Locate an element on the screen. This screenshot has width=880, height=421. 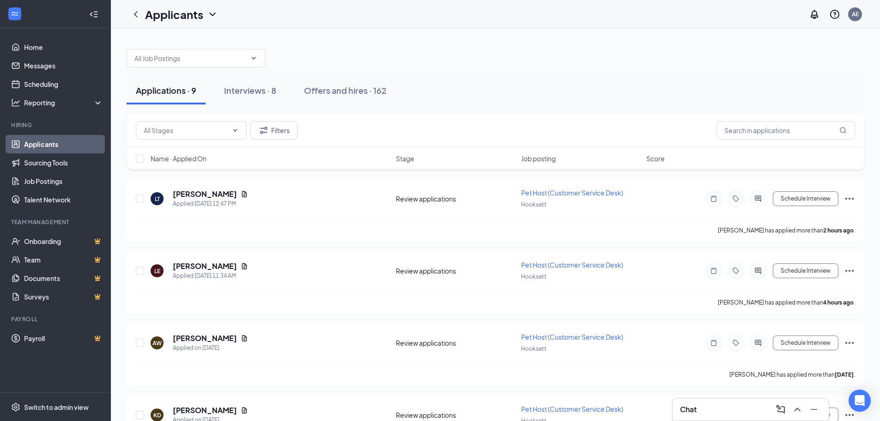
svg: Settings is located at coordinates (16, 407).